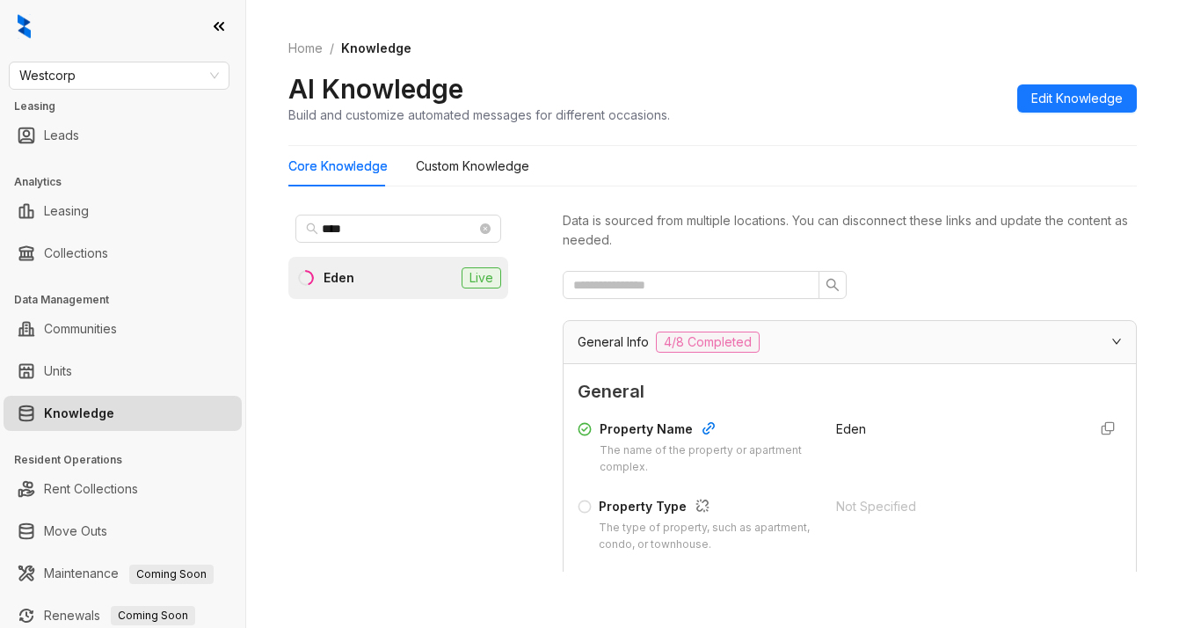 This screenshot has width=1179, height=628. What do you see at coordinates (479, 114) in the screenshot?
I see `div: Build and customize automated messages for different occasions.` at bounding box center [479, 114].